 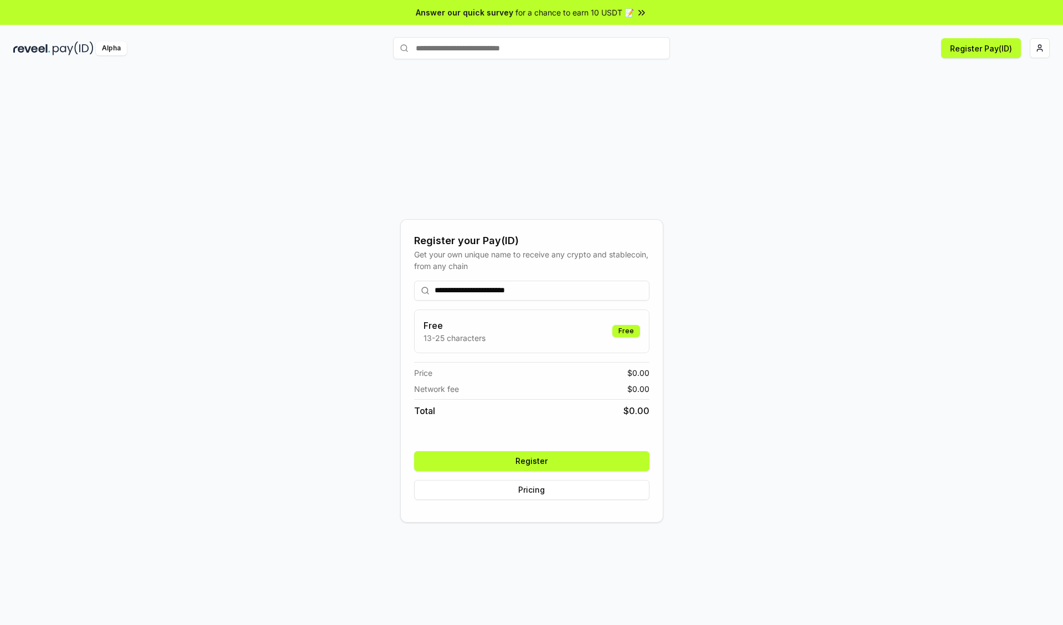 I want to click on img: pay_id, so click(x=73, y=48).